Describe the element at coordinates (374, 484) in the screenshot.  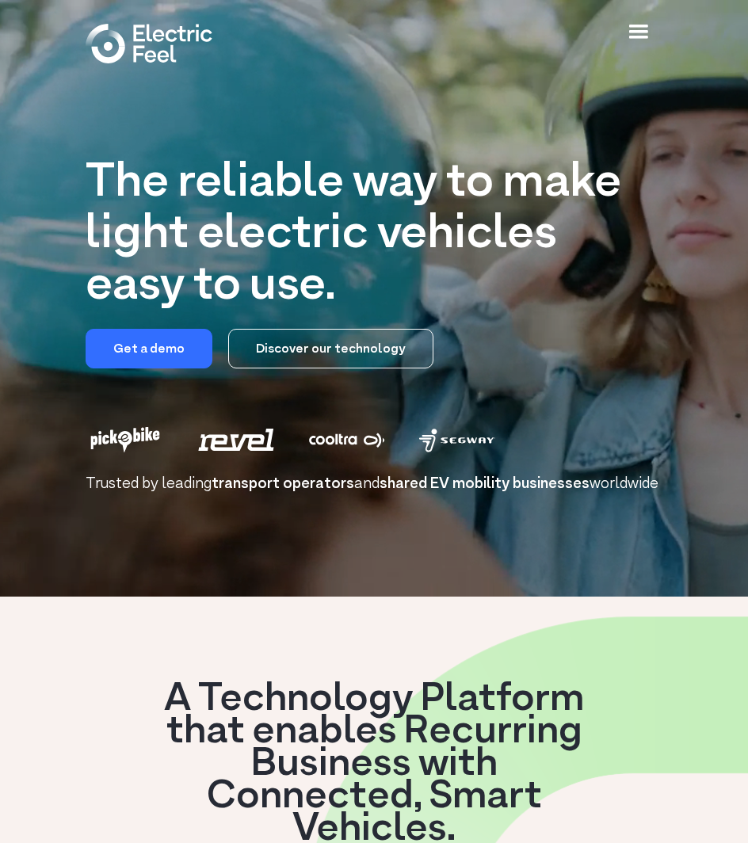
I see `h2: Trusted by leading and worldwide` at that location.